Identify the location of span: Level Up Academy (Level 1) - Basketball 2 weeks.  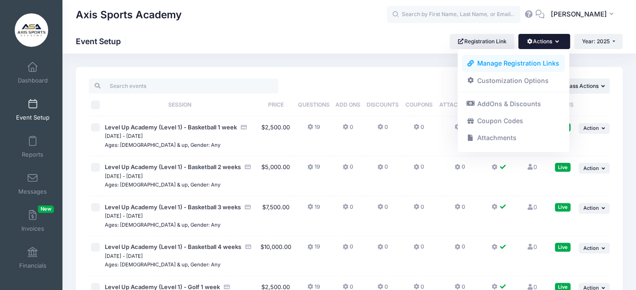
(172, 167).